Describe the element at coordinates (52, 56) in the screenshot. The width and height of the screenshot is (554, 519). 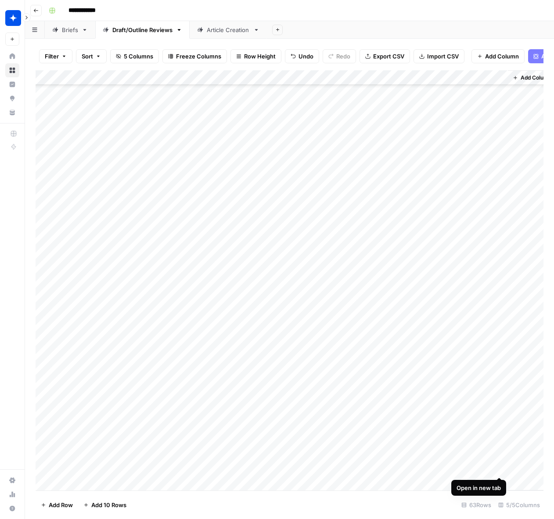
I see `span: Filter` at that location.